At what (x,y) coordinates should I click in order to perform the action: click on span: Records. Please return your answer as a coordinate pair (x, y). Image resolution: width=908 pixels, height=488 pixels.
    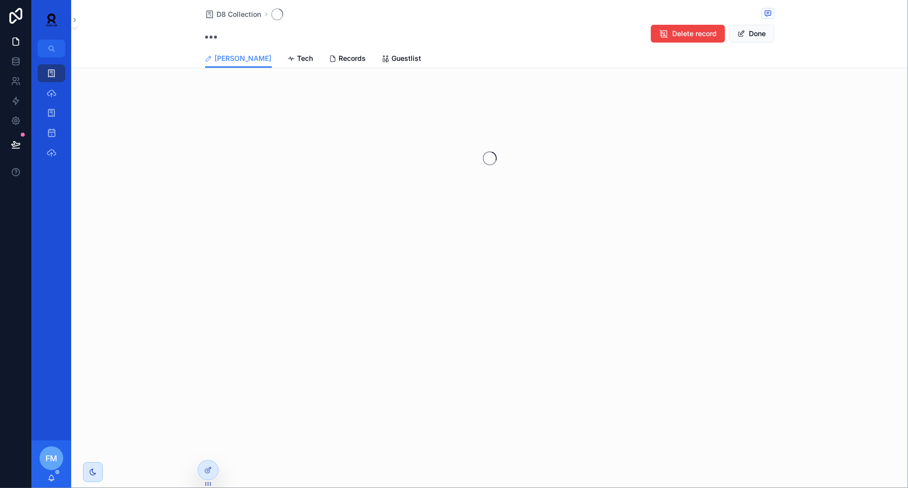
    Looking at the image, I should click on (353, 58).